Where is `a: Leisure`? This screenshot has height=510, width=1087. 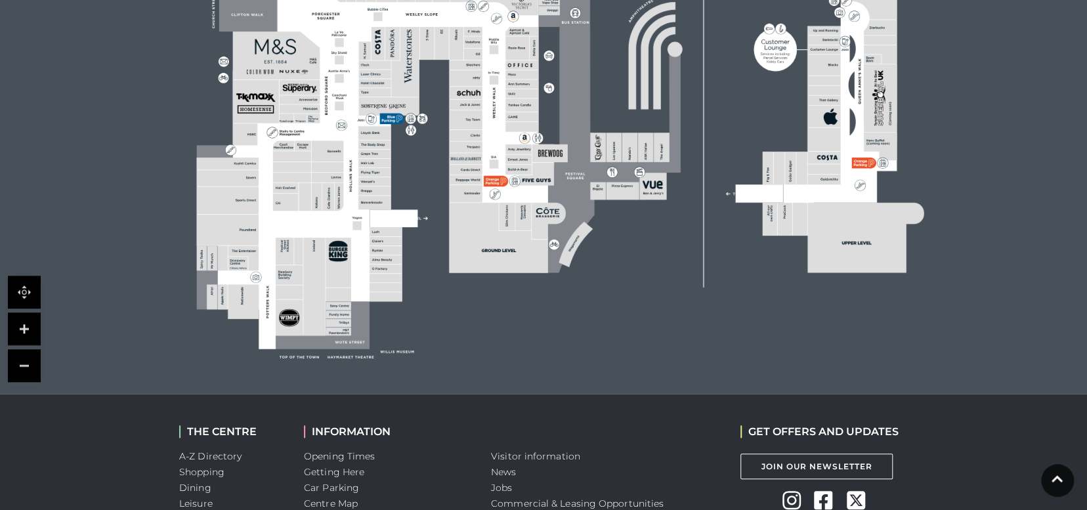
a: Leisure is located at coordinates (196, 504).